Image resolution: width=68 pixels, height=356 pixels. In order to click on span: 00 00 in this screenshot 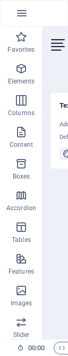, I will do `click(36, 348)`.